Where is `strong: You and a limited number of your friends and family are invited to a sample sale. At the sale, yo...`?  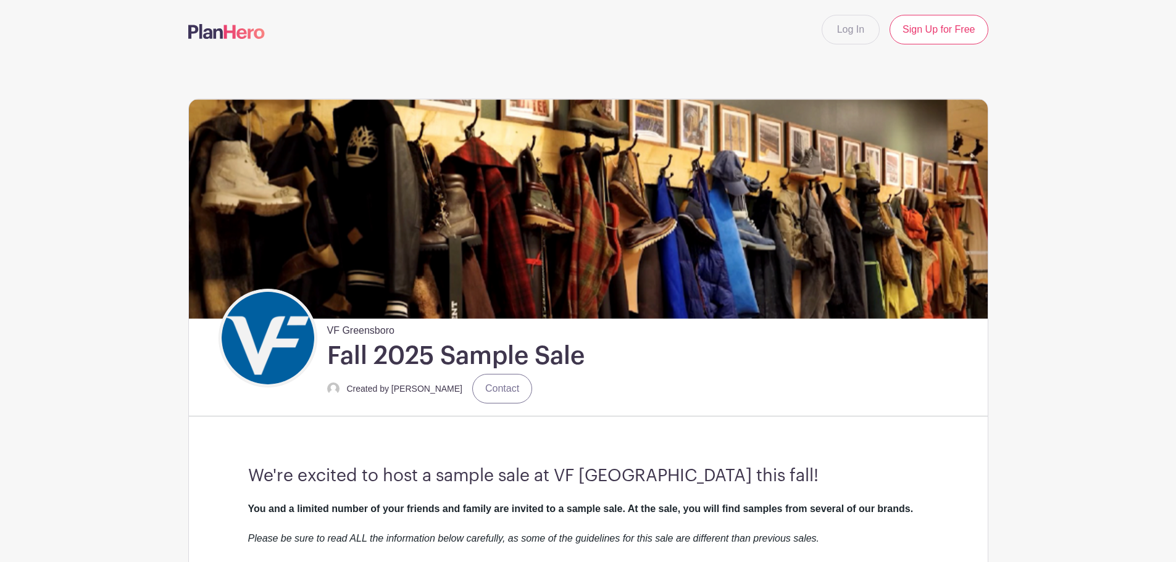
strong: You and a limited number of your friends and family are invited to a sample sale. At the sale, yo... is located at coordinates (581, 509).